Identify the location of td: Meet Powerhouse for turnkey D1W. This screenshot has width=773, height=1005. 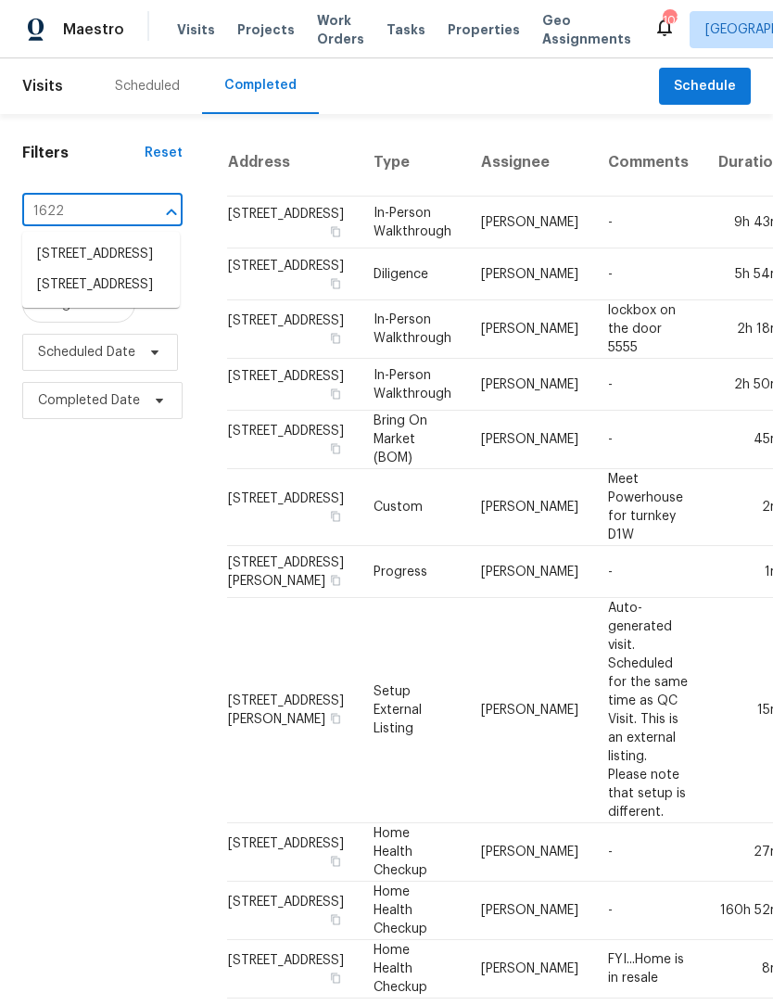
(648, 507).